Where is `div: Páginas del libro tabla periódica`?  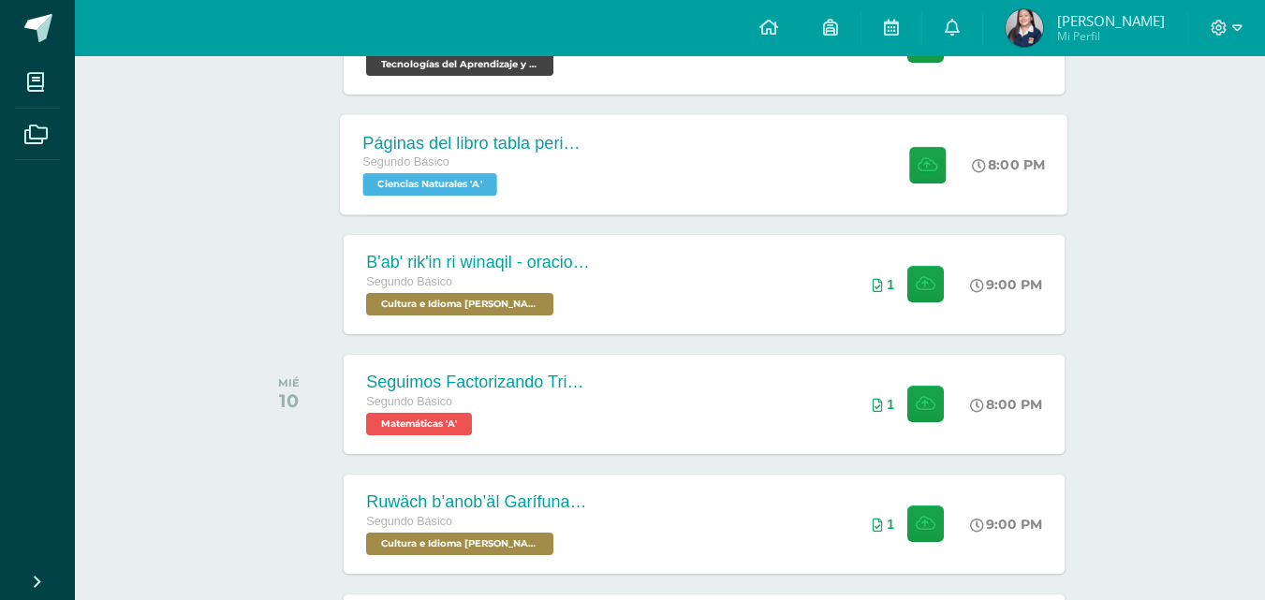
div: Páginas del libro tabla periódica is located at coordinates (477, 142).